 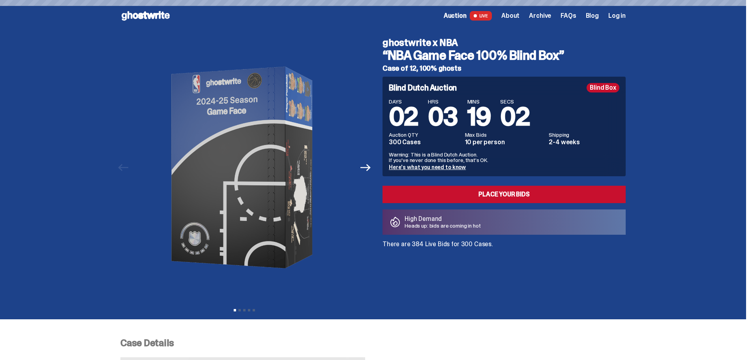 I want to click on span: FAQs, so click(x=568, y=16).